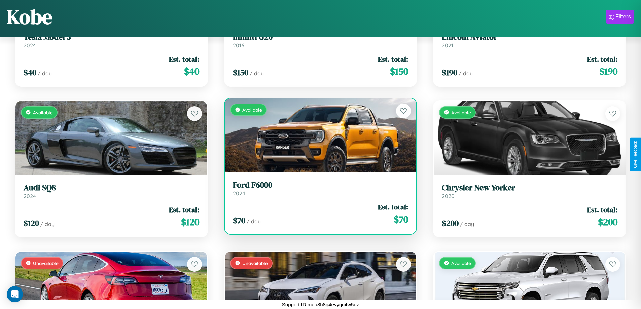 The width and height of the screenshot is (641, 309). What do you see at coordinates (111, 40) in the screenshot?
I see `a: Tesla Model 32024` at bounding box center [111, 40].